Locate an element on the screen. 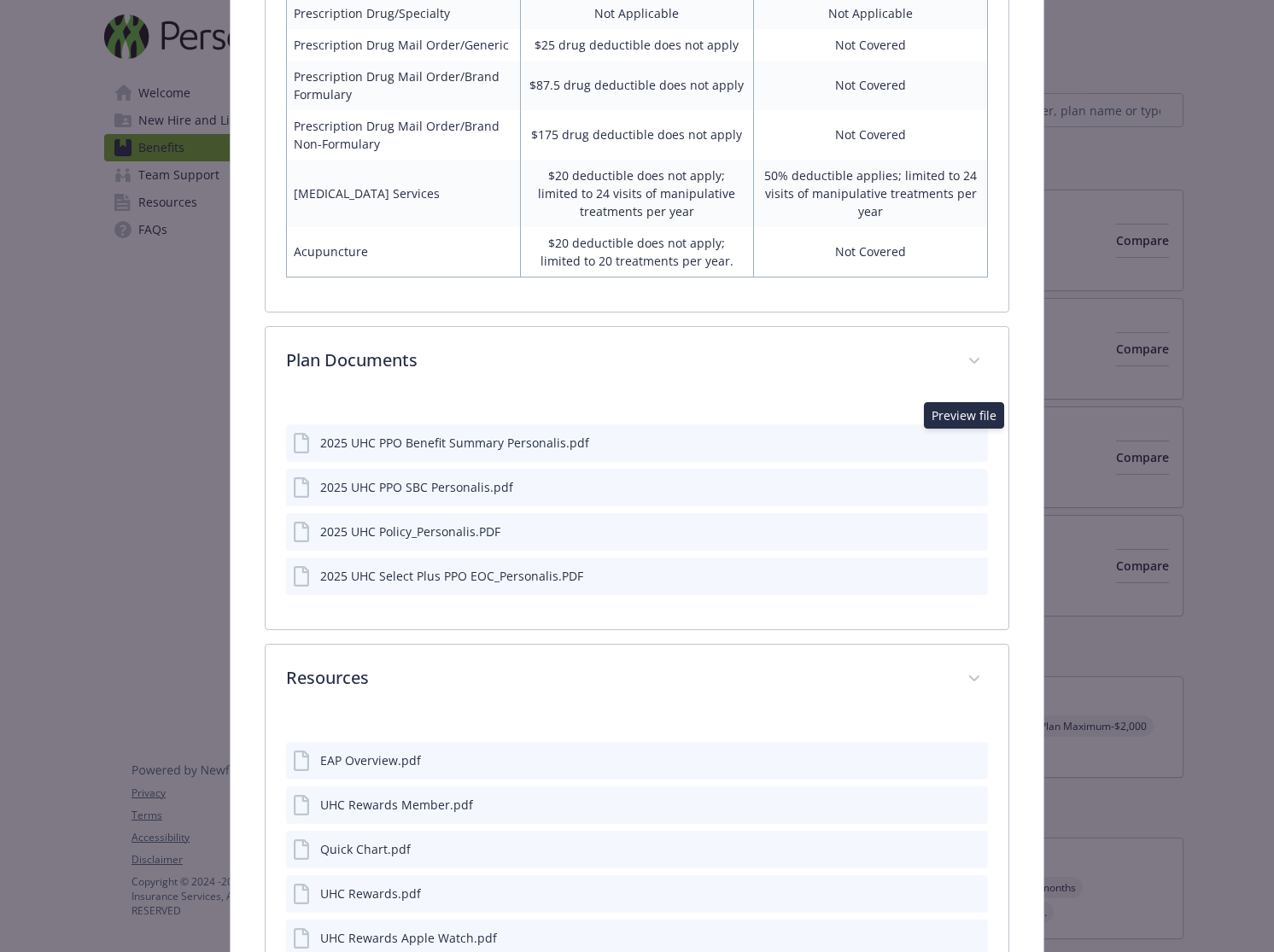 The height and width of the screenshot is (952, 1274). div: UHC Rewards.pdf is located at coordinates (371, 892).